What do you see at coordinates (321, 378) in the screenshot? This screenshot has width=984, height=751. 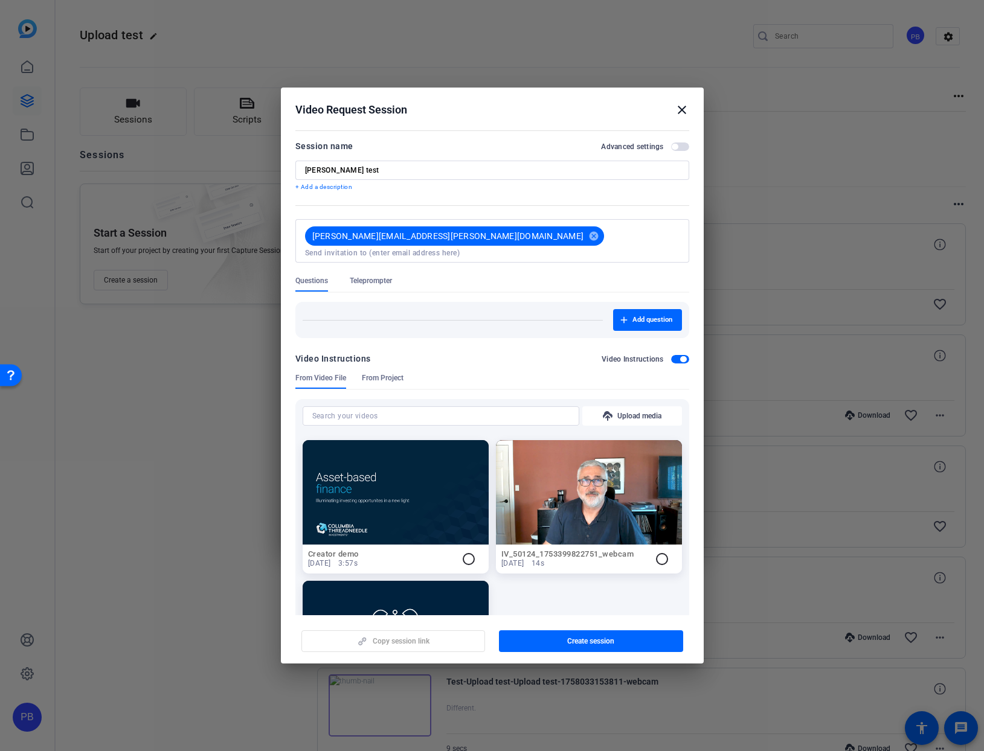 I see `span: From Video File` at bounding box center [321, 378].